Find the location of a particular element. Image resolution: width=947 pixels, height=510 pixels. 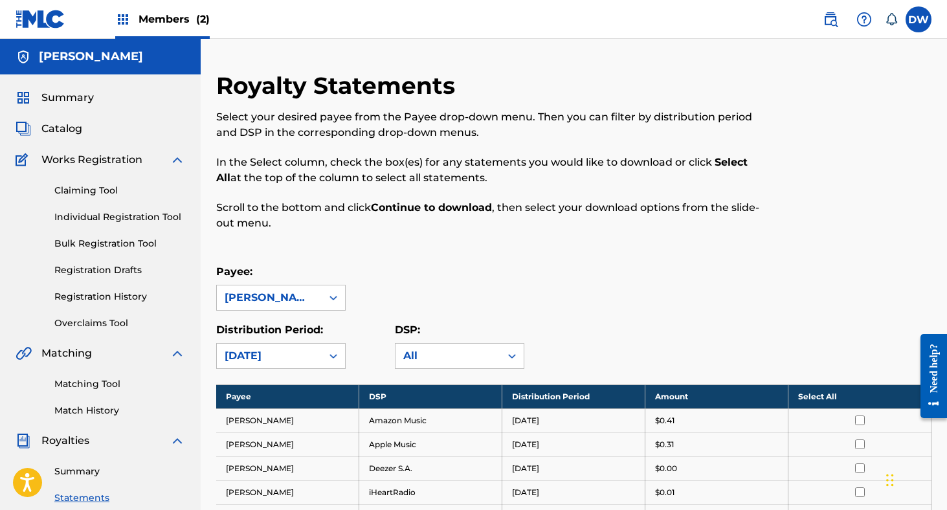

span: Members is located at coordinates (174, 19).